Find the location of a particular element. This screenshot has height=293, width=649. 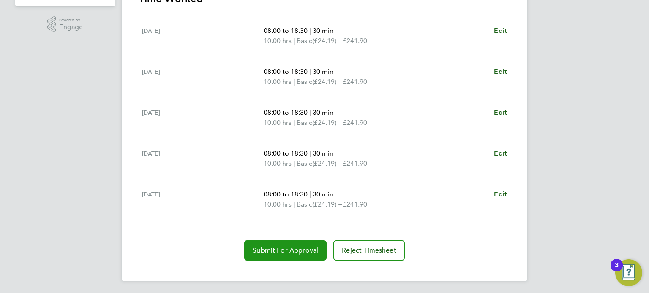

span: Submit For Approval is located at coordinates (285, 251).